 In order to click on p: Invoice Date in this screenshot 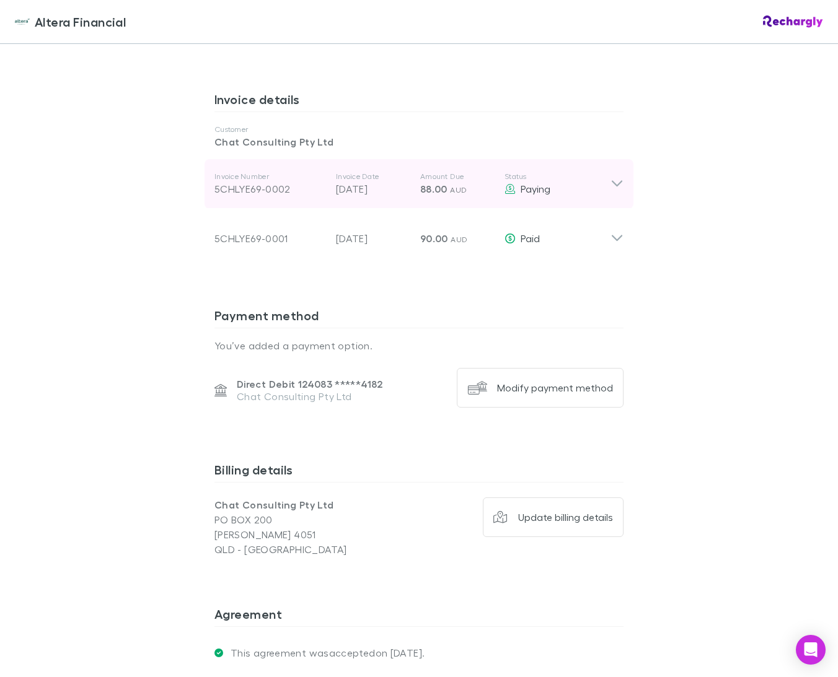, I will do `click(373, 177)`.